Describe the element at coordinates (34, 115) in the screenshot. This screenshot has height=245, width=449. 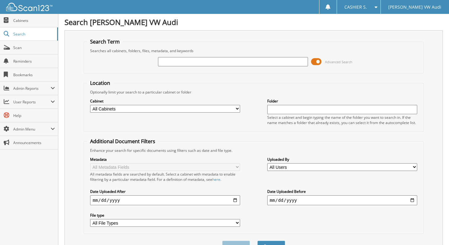
I see `span: Help` at that location.